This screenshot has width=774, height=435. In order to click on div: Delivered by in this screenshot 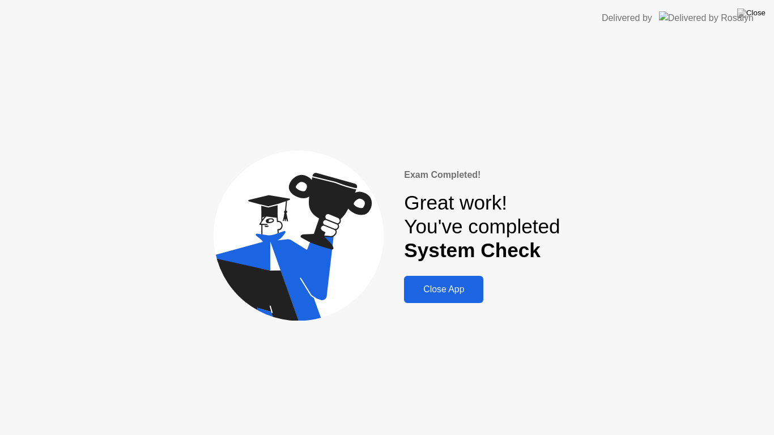, I will do `click(626, 18)`.